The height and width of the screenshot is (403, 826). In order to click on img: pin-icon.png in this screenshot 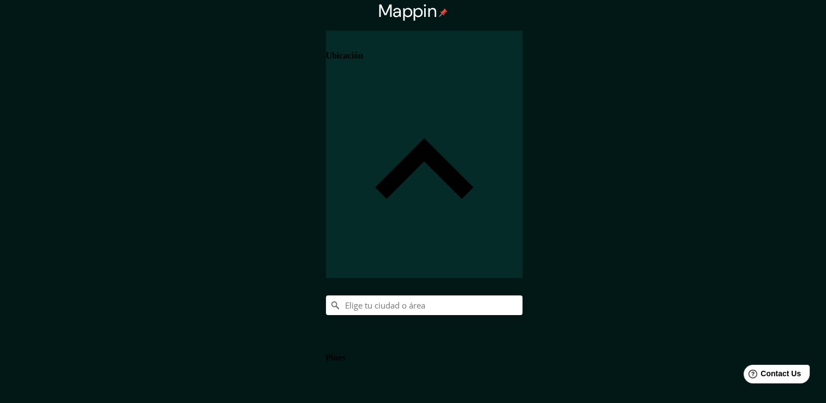, I will do `click(443, 13)`.